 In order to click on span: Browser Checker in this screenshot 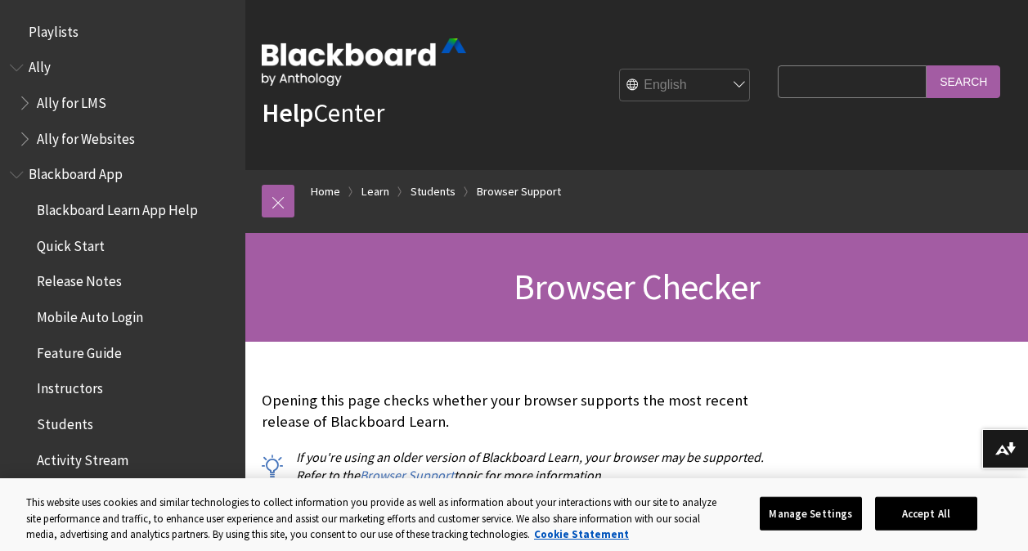, I will do `click(637, 286)`.